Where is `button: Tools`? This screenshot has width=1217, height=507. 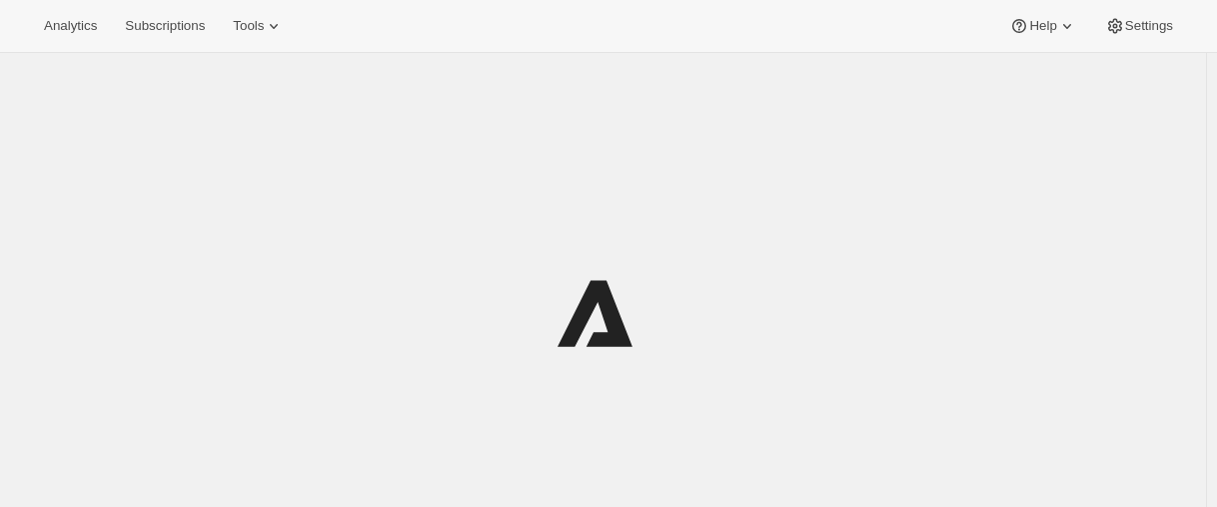 button: Tools is located at coordinates (258, 26).